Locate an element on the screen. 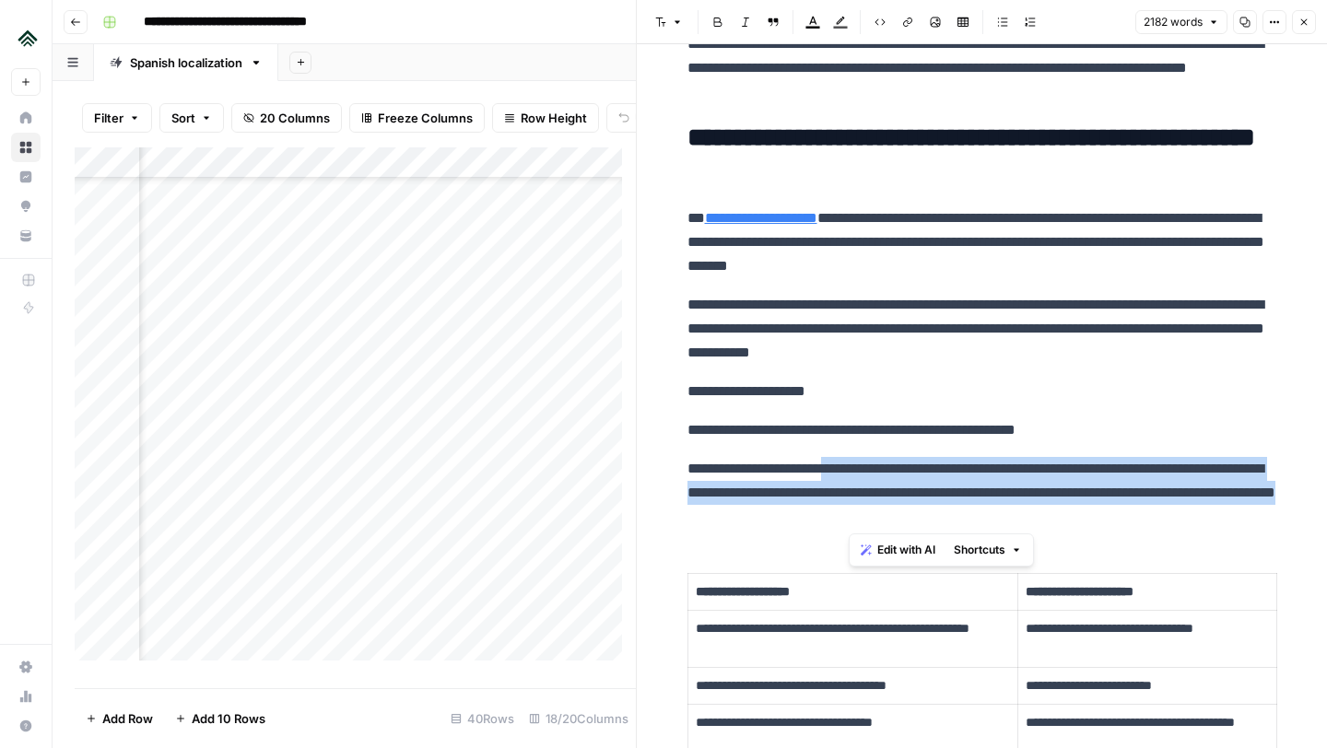  div: Dominio is located at coordinates (119, 114).